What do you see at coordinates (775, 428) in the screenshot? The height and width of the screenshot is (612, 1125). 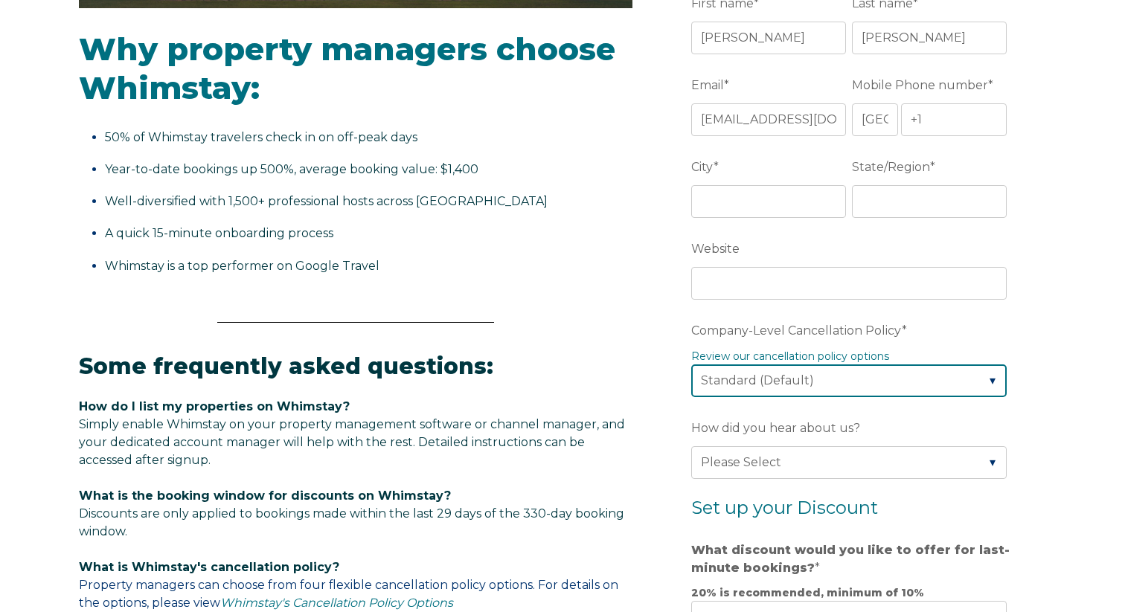 I see `span: How did you hear about us?` at bounding box center [775, 428].